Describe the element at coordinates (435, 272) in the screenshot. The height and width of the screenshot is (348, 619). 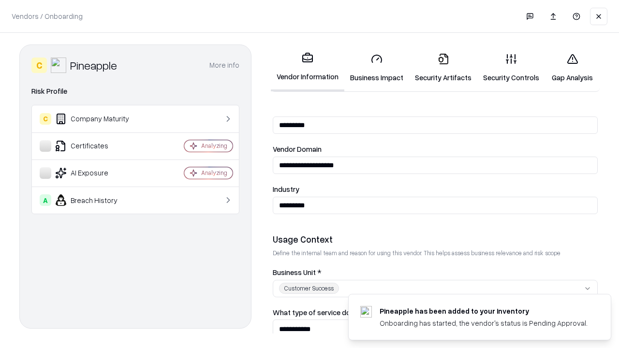
I see `label: Business Unit *` at that location.